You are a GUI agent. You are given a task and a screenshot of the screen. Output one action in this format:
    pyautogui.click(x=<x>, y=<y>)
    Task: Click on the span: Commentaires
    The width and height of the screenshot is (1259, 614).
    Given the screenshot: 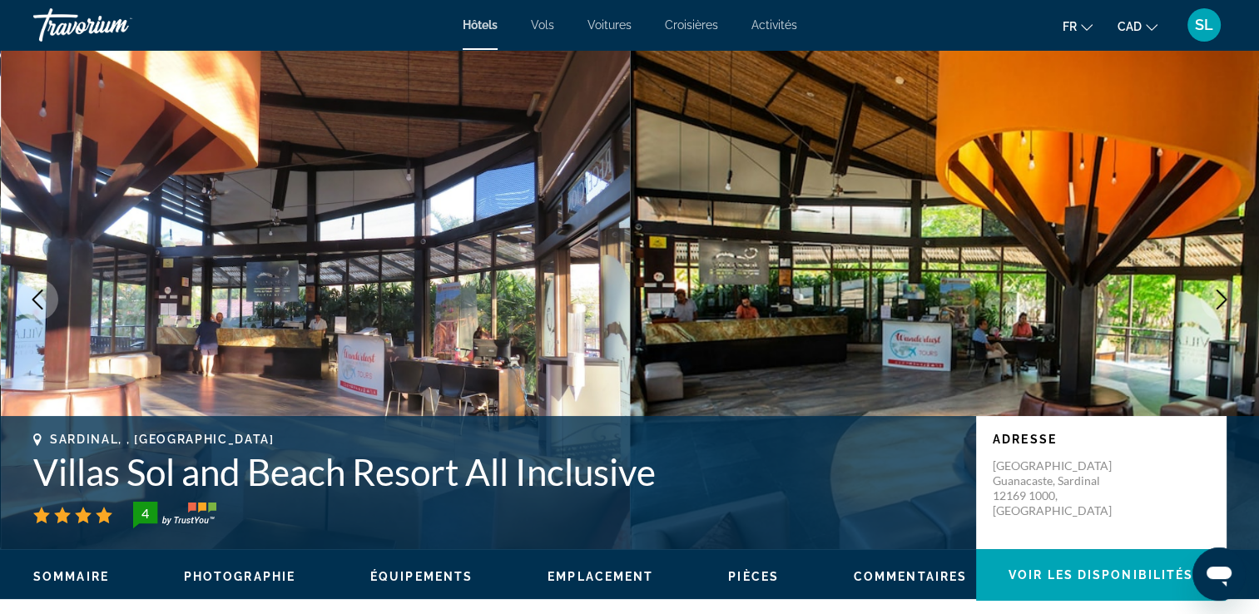 What is the action you would take?
    pyautogui.click(x=910, y=577)
    